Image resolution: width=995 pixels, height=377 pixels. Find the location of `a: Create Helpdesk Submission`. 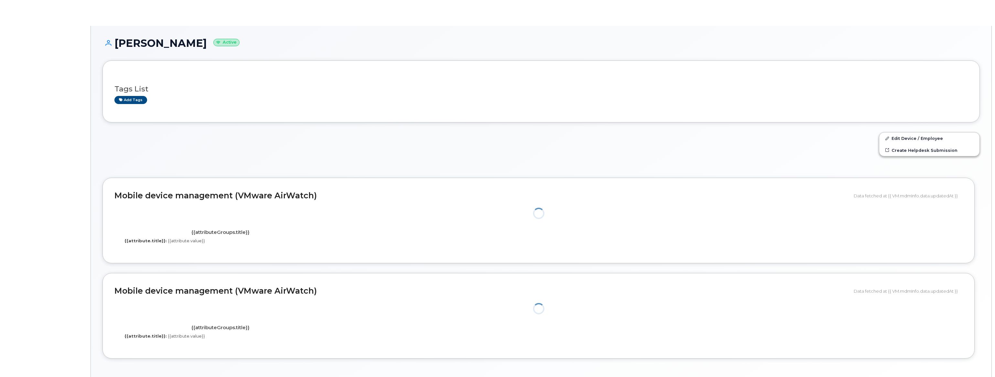

a: Create Helpdesk Submission is located at coordinates (929, 150).